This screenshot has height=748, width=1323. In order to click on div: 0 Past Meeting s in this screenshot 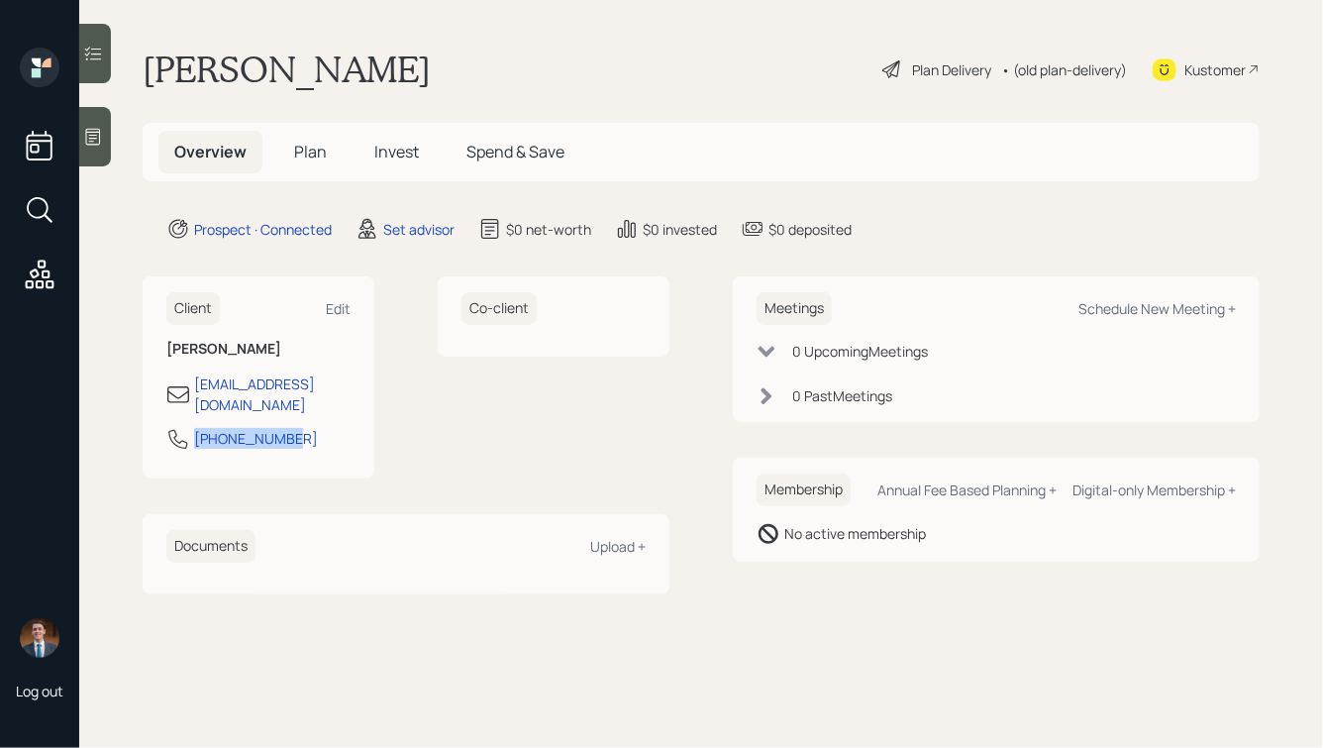, I will do `click(842, 395)`.